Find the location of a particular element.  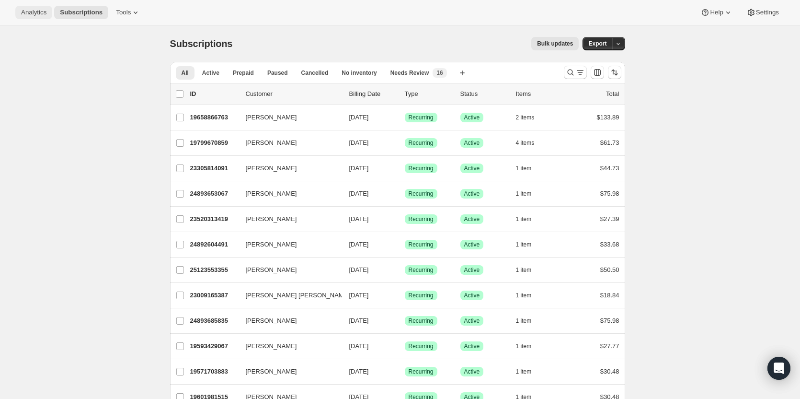

button: Customize table column order and visibility is located at coordinates (598, 72).